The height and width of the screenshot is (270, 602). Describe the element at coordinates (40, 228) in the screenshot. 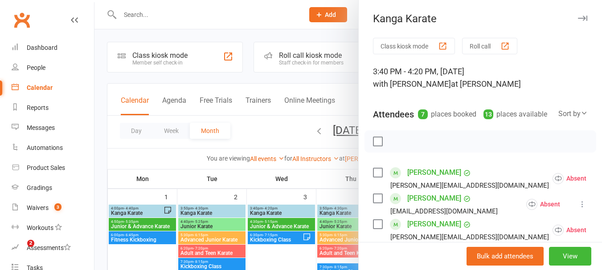

I see `div: Workouts` at that location.